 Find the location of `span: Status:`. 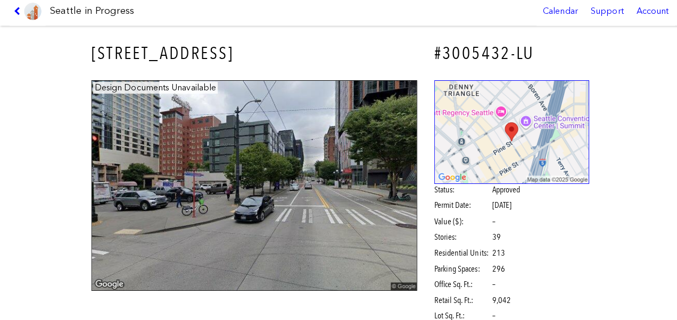

span: Status: is located at coordinates (458, 191).